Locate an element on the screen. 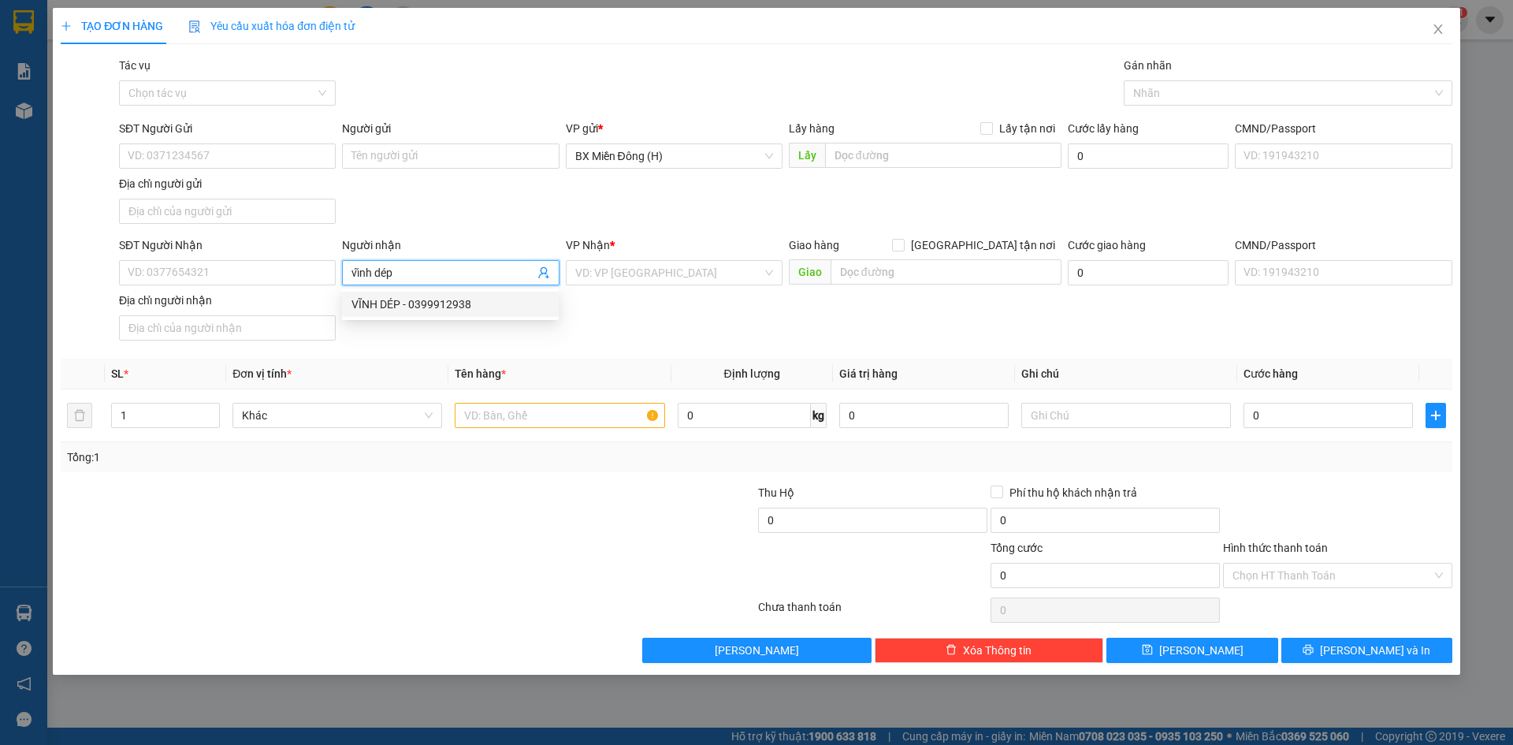 This screenshot has width=1513, height=745. button: Close is located at coordinates (1438, 30).